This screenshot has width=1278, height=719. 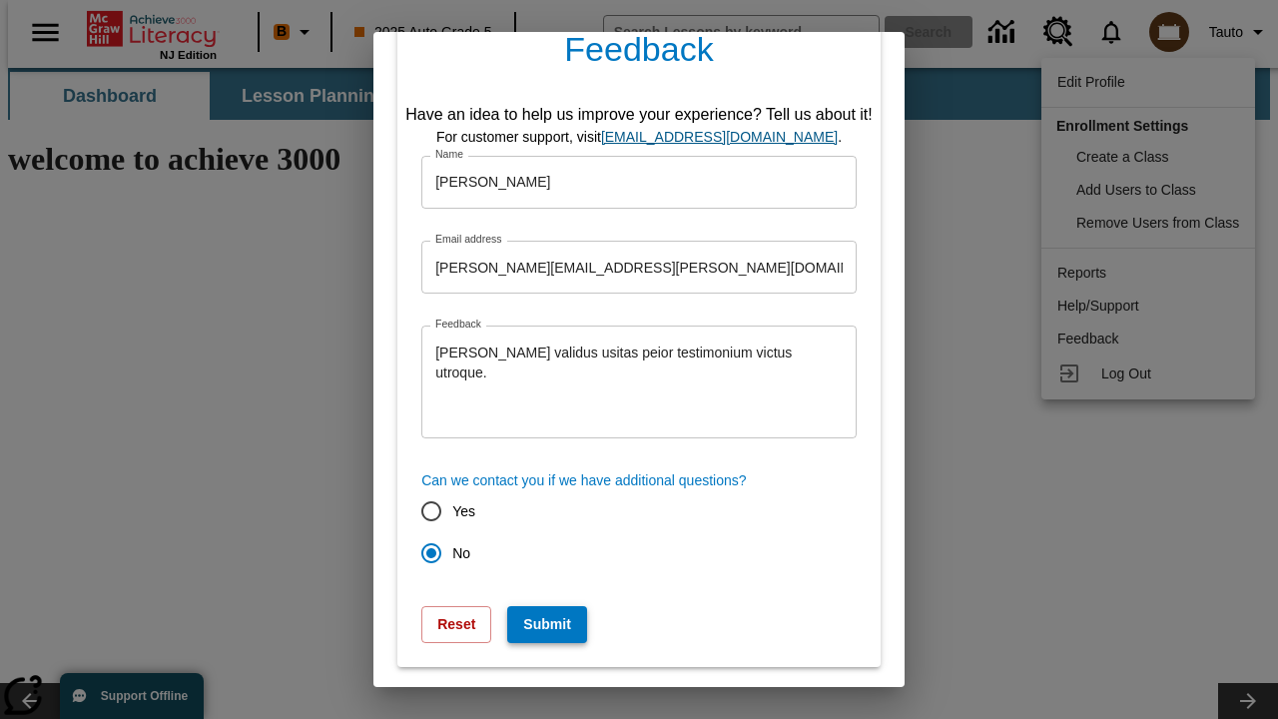 What do you see at coordinates (639, 137) in the screenshot?
I see `div: For customer support, visit .` at bounding box center [639, 137].